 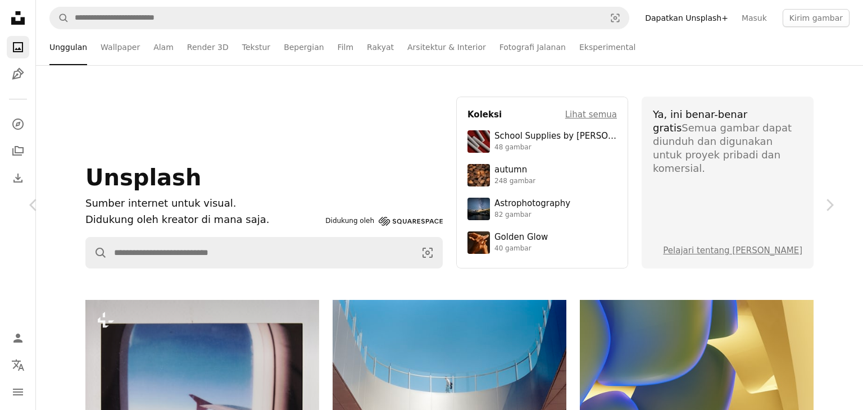 I want to click on a: Arsitektur & Interior, so click(x=446, y=47).